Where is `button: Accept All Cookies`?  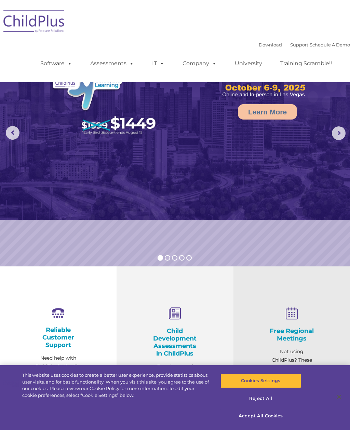
button: Accept All Cookies is located at coordinates (261, 416).